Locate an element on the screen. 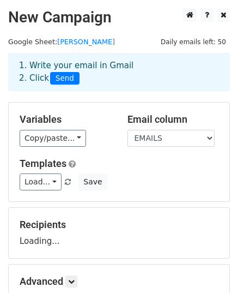 This screenshot has width=238, height=293. h5: Advanced is located at coordinates (119, 281).